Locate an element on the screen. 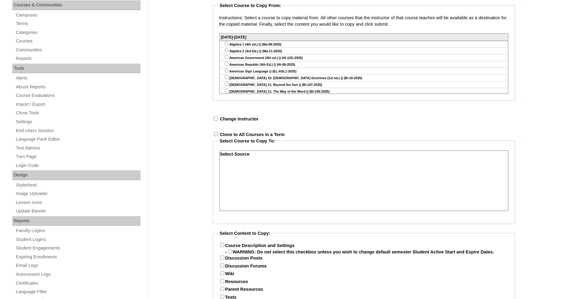 The width and height of the screenshot is (582, 299). a: Student Engagements is located at coordinates (78, 248).